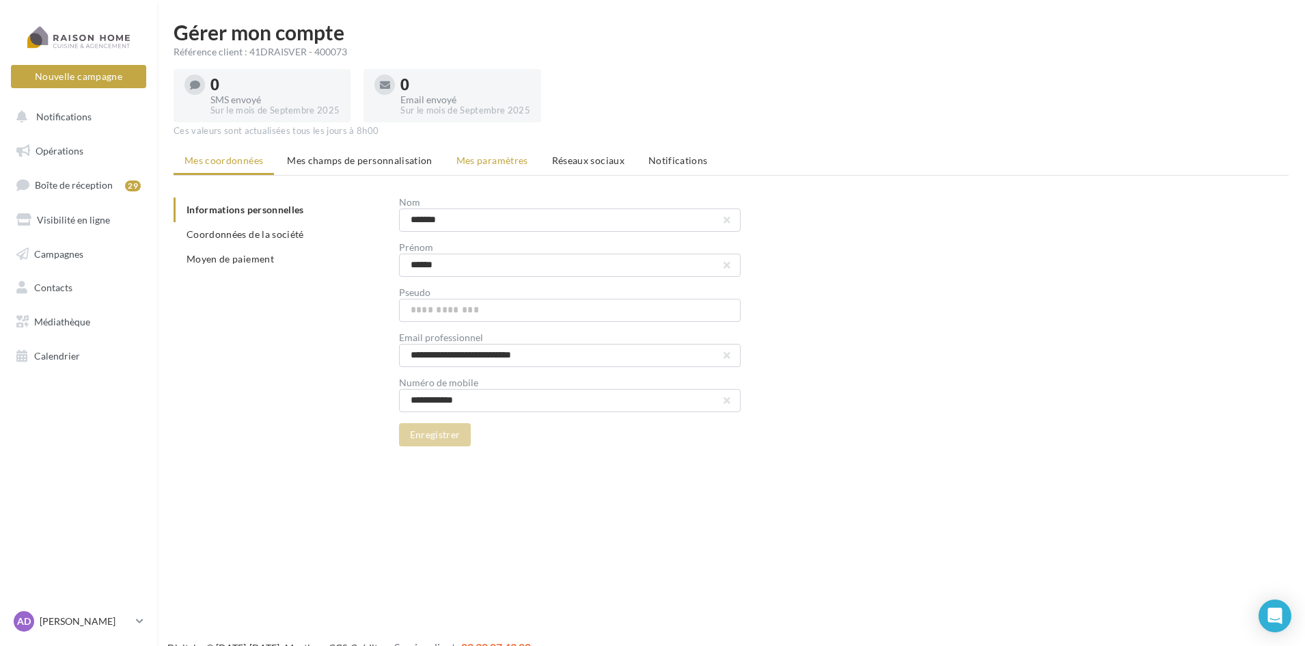 This screenshot has height=646, width=1305. I want to click on span: Campagnes, so click(59, 253).